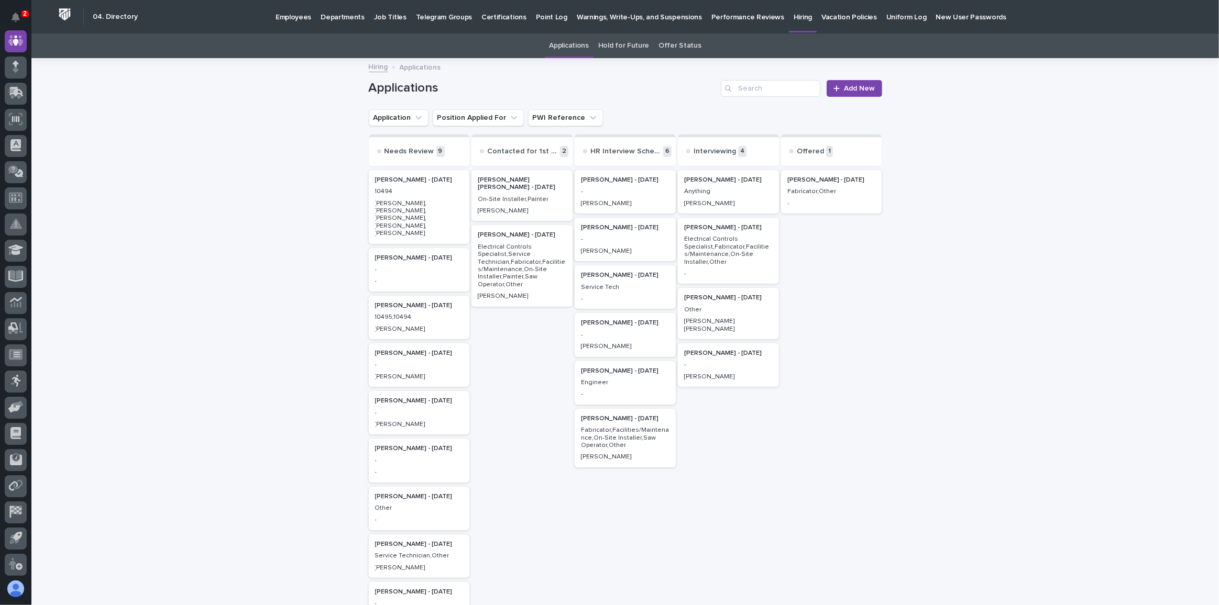  I want to click on p: Service Tech, so click(625, 287).